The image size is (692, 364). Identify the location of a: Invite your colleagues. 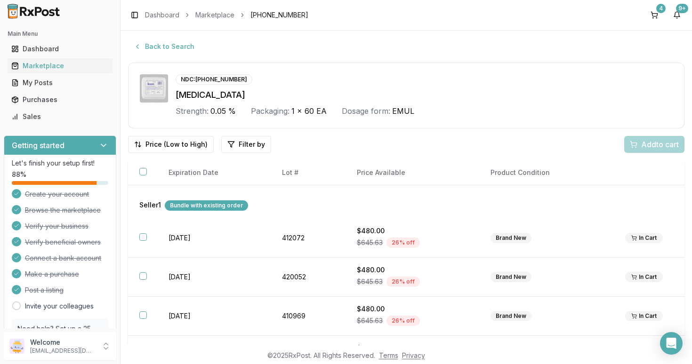
(59, 306).